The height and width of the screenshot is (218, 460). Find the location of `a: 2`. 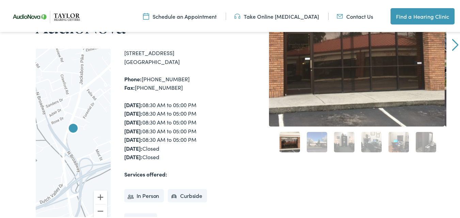

a: 2 is located at coordinates (317, 141).